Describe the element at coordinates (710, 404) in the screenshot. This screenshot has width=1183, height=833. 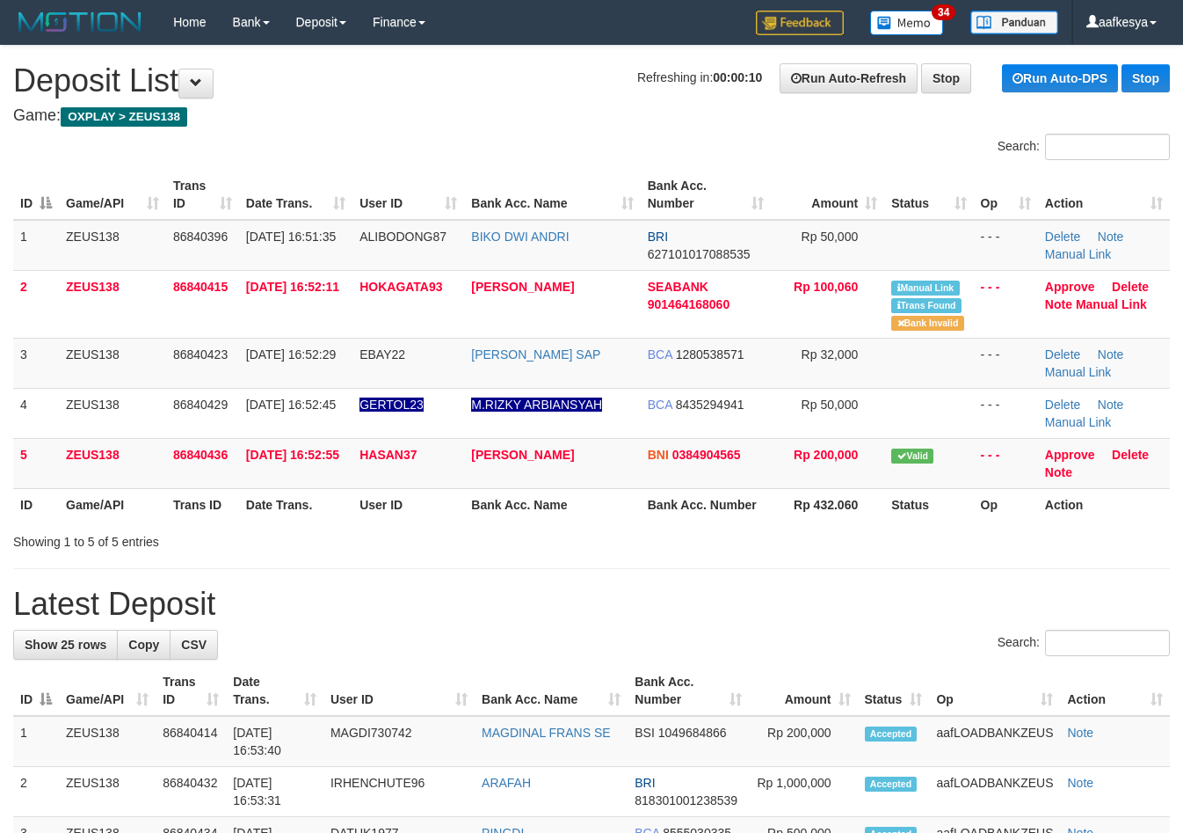
I see `span: Copy 8435294941 to clipboard` at that location.